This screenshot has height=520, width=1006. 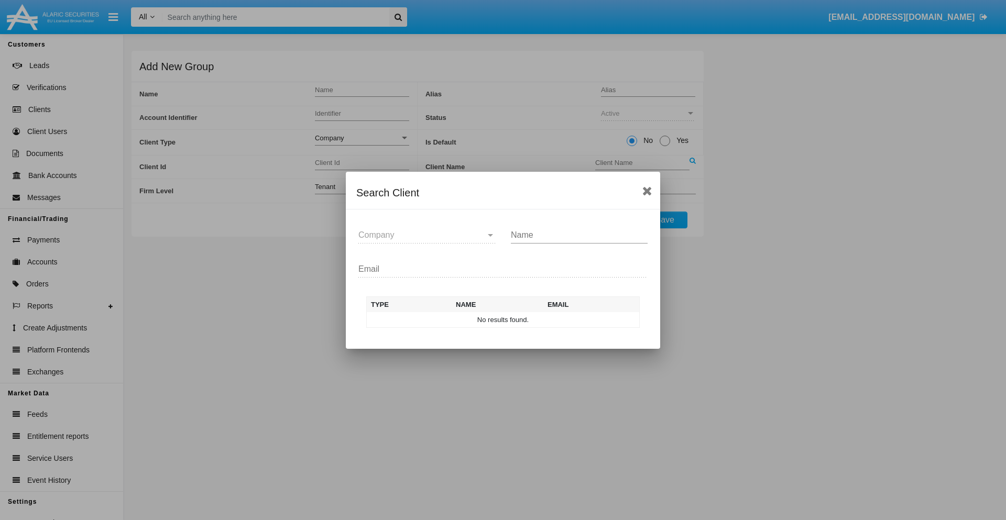 What do you see at coordinates (497, 304) in the screenshot?
I see `th: Name` at bounding box center [497, 304].